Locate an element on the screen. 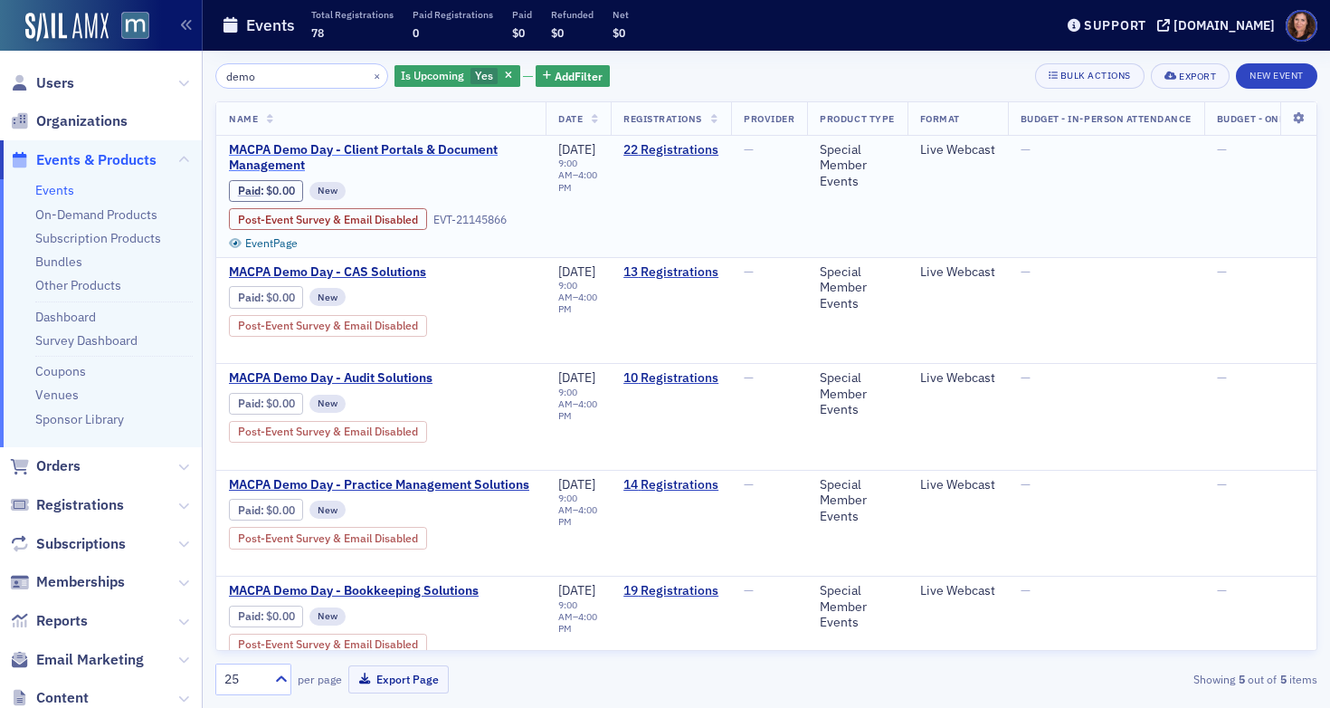 This screenshot has width=1330, height=708. div: Export is located at coordinates (1197, 76).